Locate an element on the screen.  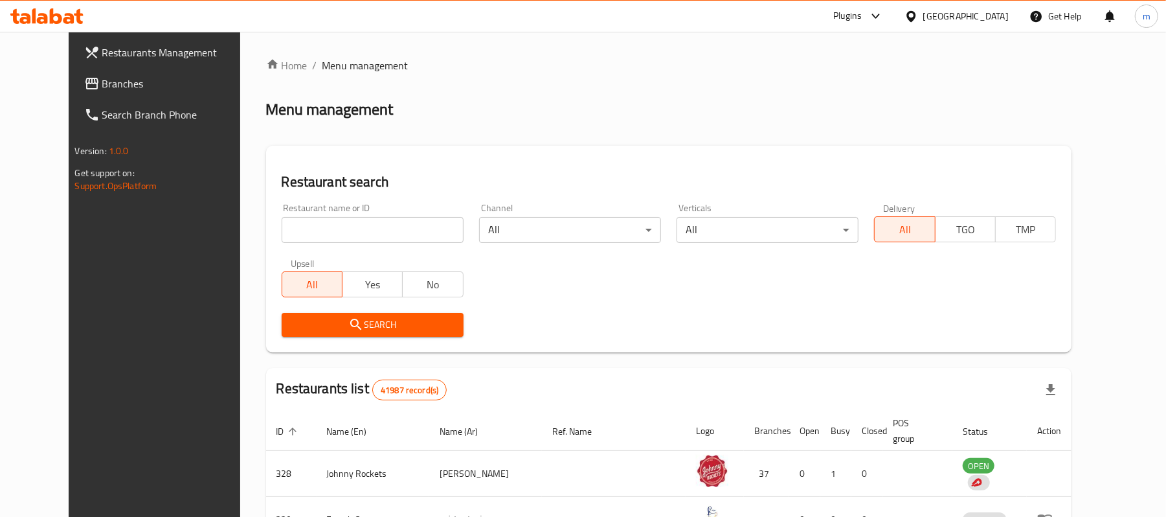
div: OPEN is located at coordinates (978, 466).